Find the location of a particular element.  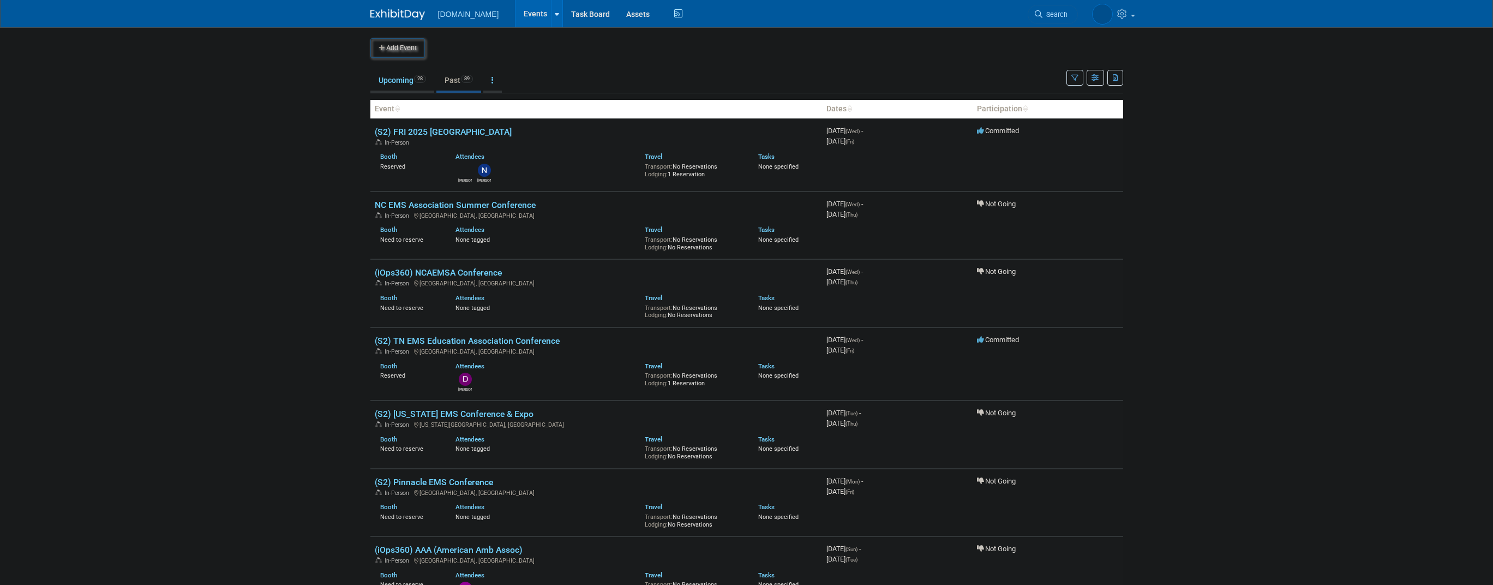

span: 28 is located at coordinates (420, 79).